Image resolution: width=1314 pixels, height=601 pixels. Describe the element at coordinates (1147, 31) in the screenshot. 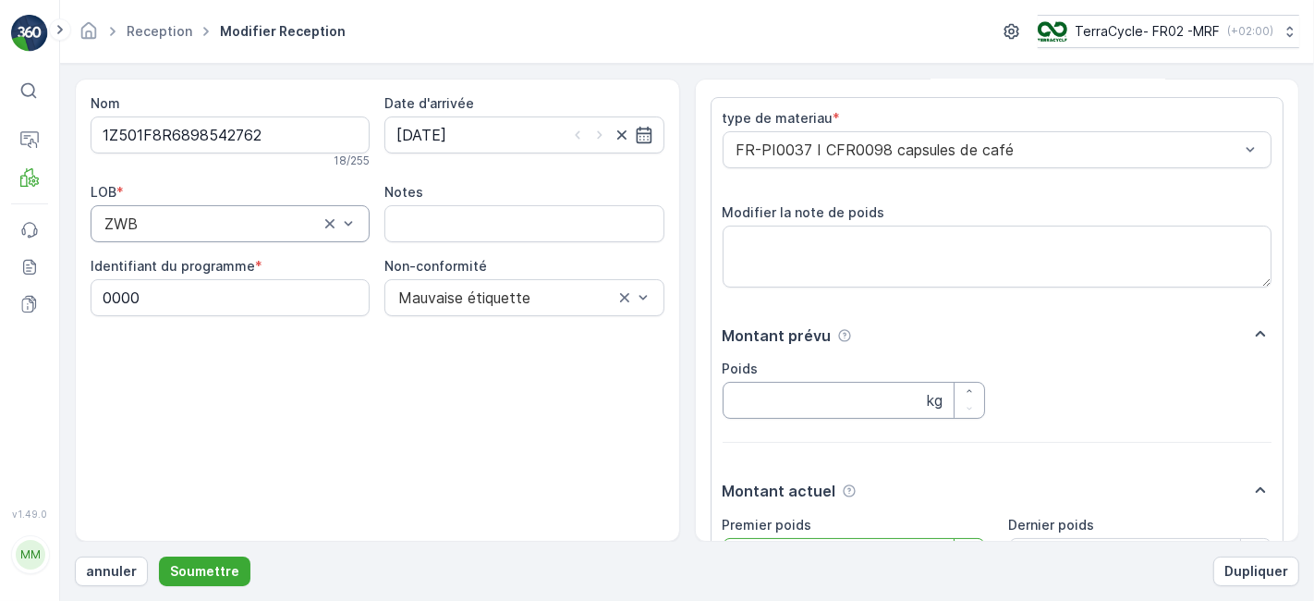

I see `p: TerraCycle- FR02 -MRF` at that location.